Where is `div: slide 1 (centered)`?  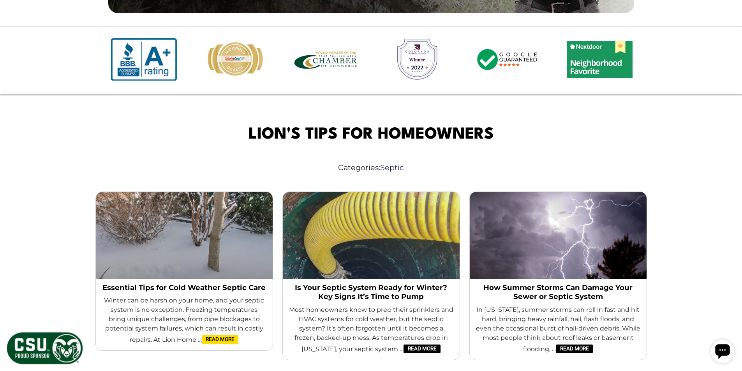 div: slide 1 (centered) is located at coordinates (371, 276).